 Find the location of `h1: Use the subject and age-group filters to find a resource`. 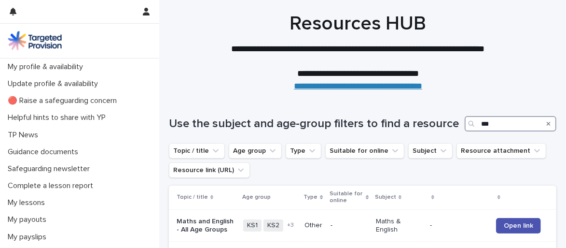

h1: Use the subject and age-group filters to find a resource is located at coordinates (315, 124).